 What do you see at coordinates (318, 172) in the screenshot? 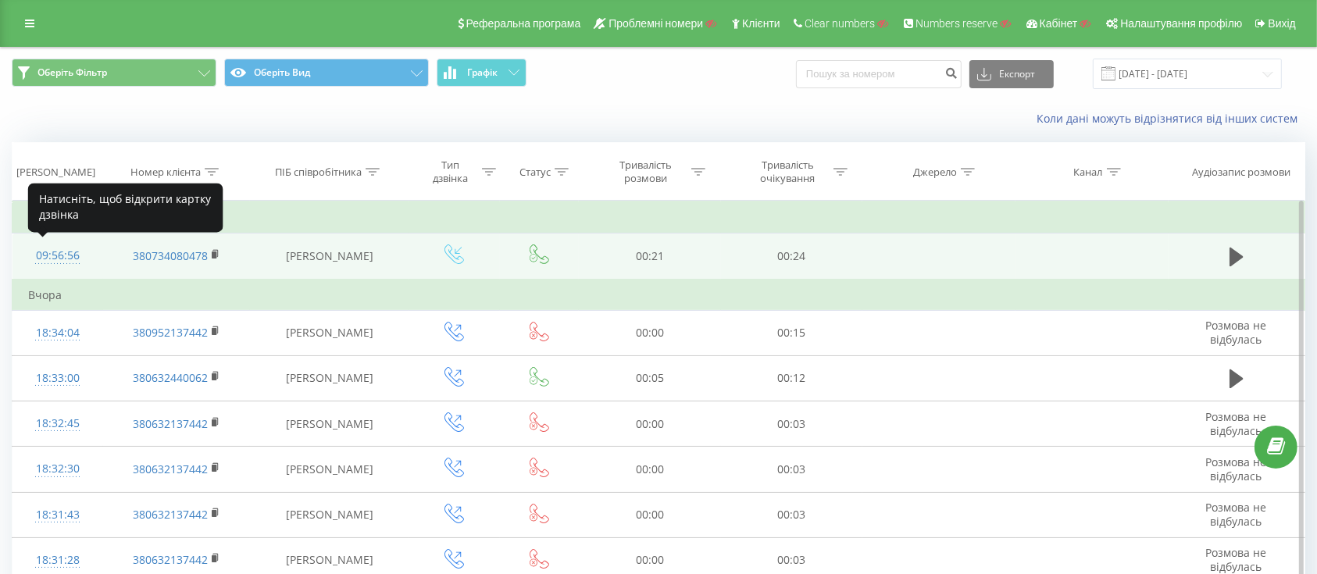
I see `div: ПІБ співробітника` at bounding box center [318, 172].